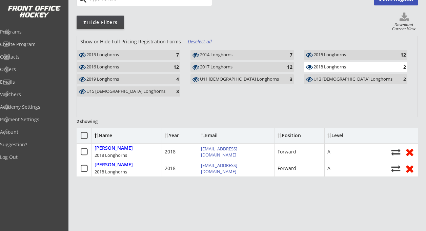 This screenshot has width=426, height=231. I want to click on div: 4, so click(172, 79).